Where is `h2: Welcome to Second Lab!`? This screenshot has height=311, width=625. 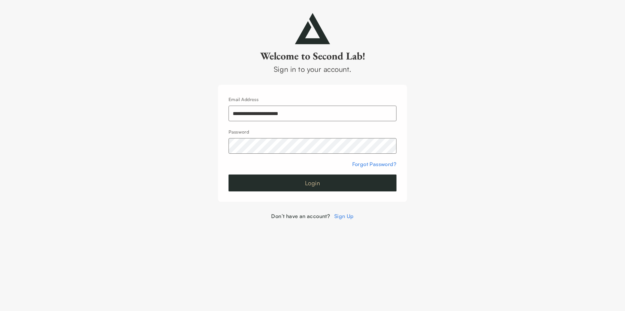 h2: Welcome to Second Lab! is located at coordinates (312, 56).